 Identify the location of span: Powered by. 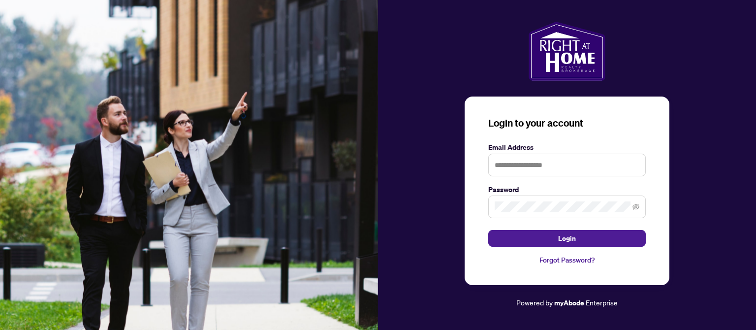
(535, 302).